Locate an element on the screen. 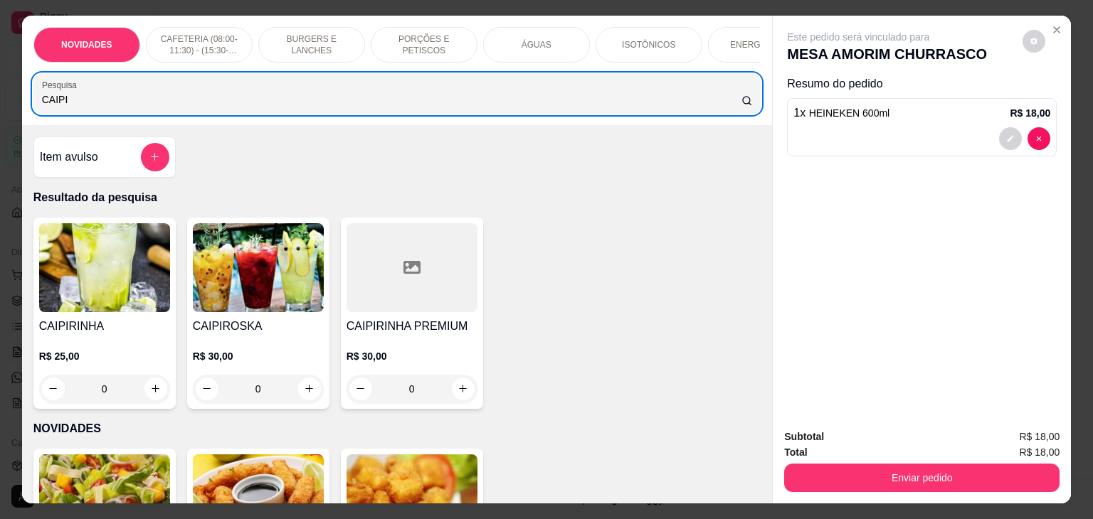  button: Enviar pedido is located at coordinates (921, 478).